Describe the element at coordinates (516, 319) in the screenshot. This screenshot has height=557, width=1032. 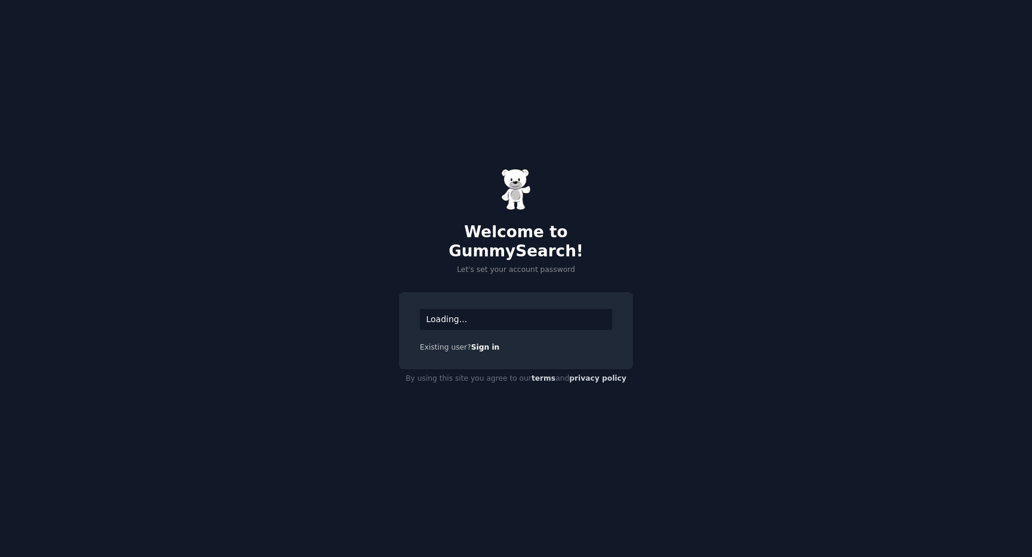
I see `div: Loading...` at that location.